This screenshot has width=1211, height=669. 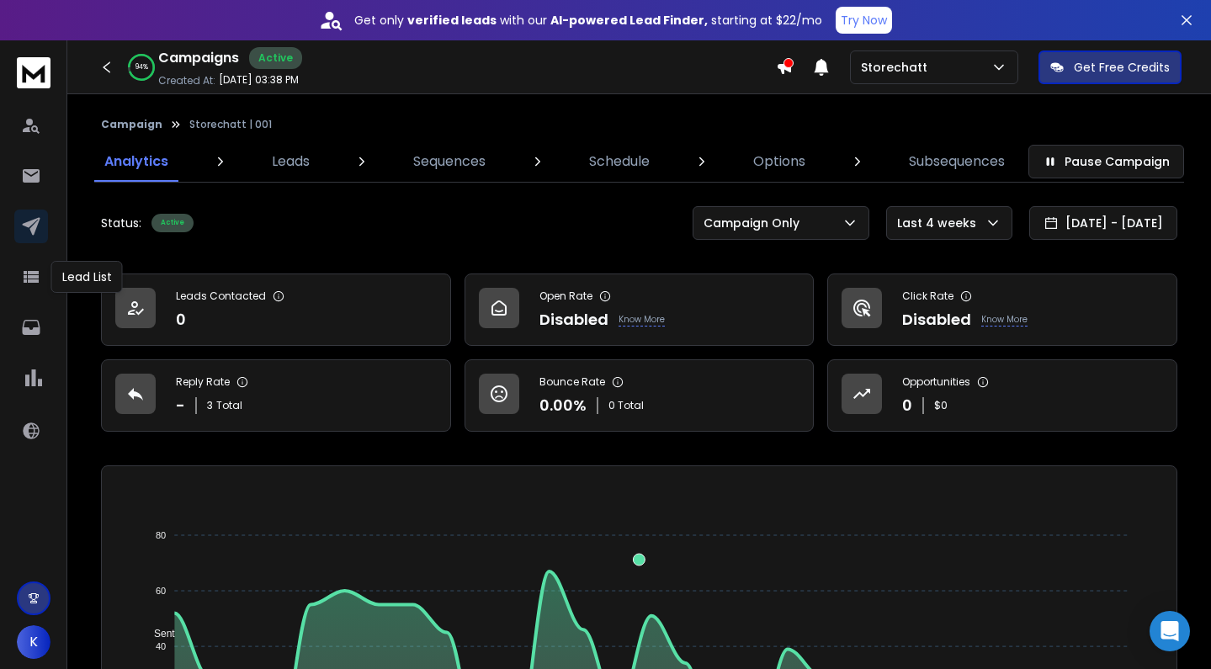 What do you see at coordinates (863, 20) in the screenshot?
I see `p: Try Now` at bounding box center [863, 20].